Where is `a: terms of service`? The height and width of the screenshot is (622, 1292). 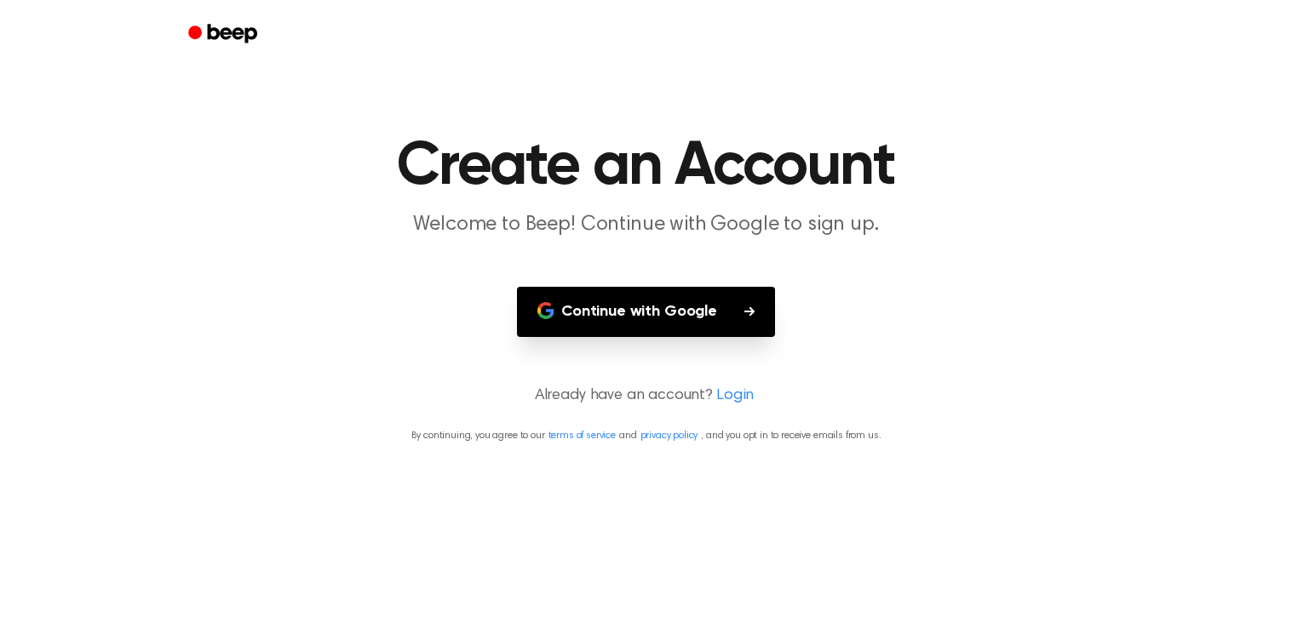 a: terms of service is located at coordinates (582, 436).